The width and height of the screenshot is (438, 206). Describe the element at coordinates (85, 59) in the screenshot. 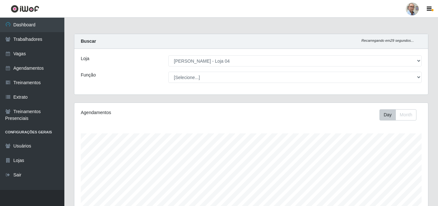

I see `label: Loja` at that location.